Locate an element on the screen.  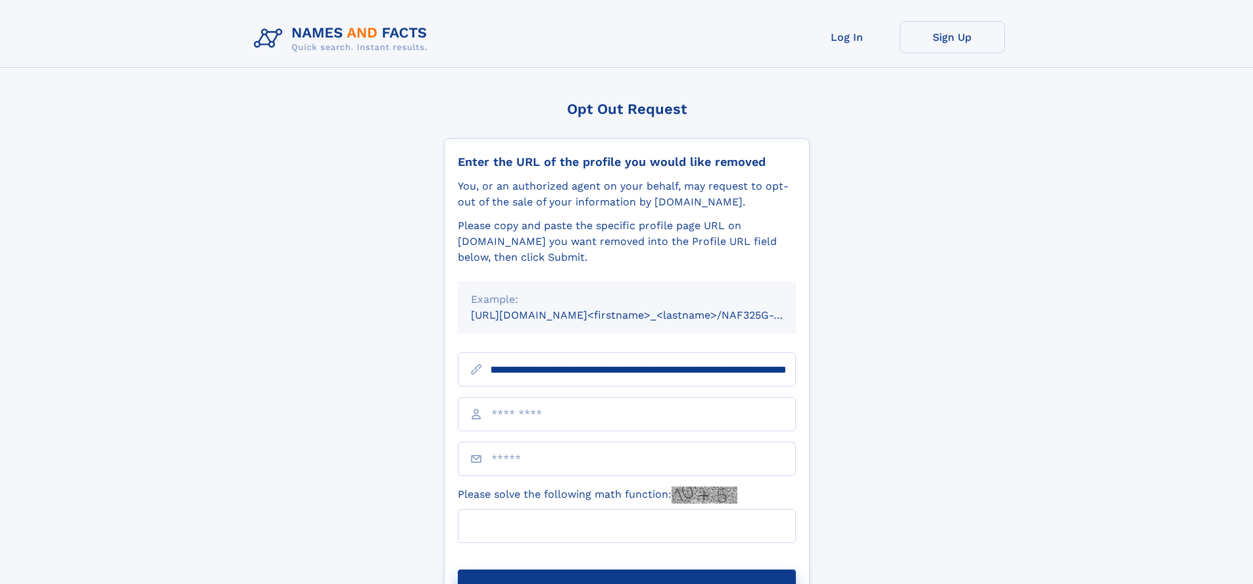
div: Example: is located at coordinates (627, 299).